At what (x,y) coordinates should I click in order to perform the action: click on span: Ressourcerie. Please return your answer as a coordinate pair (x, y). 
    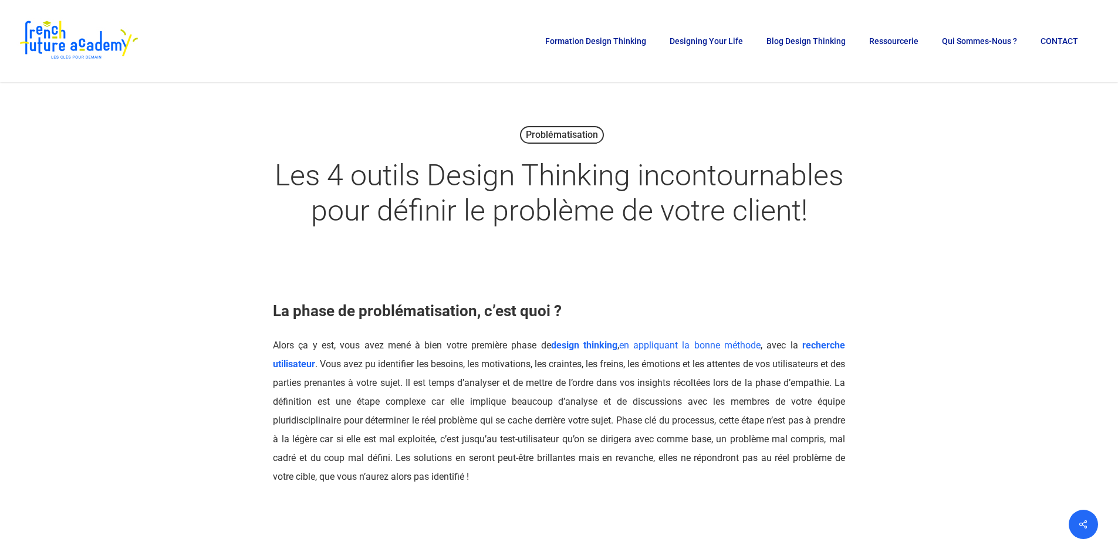
    Looking at the image, I should click on (894, 41).